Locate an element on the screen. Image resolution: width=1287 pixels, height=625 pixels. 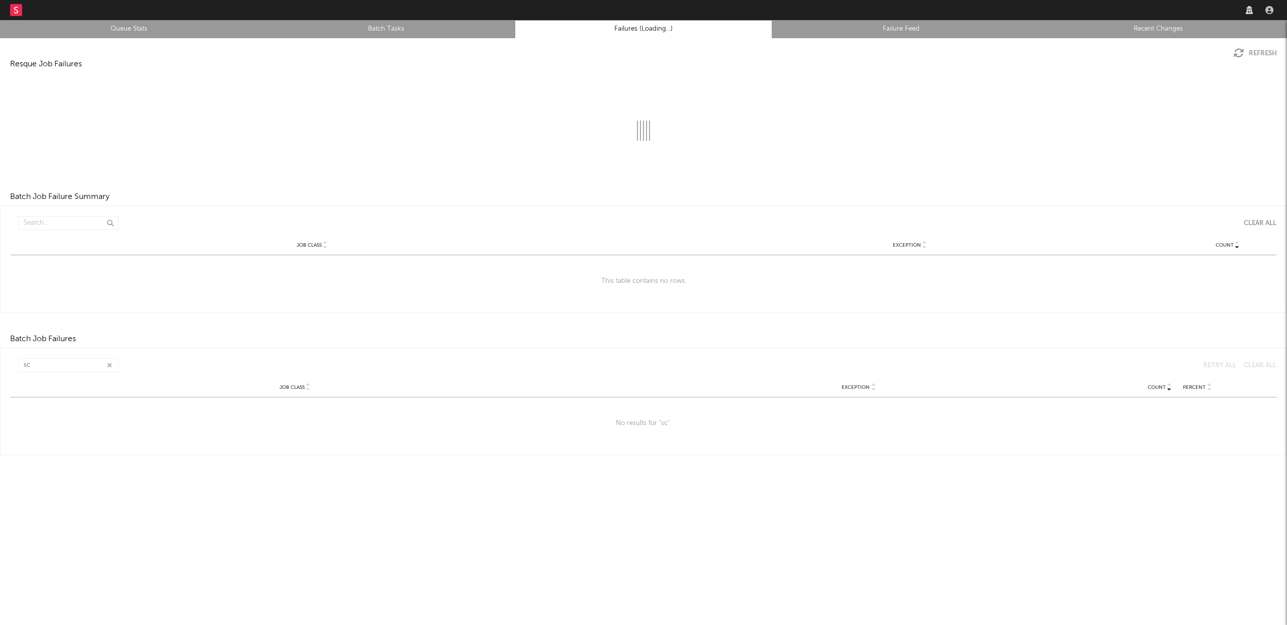
button: Retry All is located at coordinates (1215, 365).